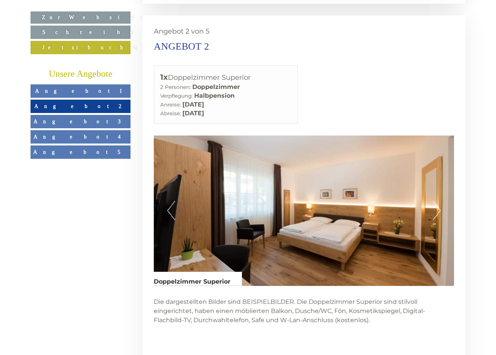 The height and width of the screenshot is (355, 496). I want to click on a: Schreiben Sie uns, so click(80, 32).